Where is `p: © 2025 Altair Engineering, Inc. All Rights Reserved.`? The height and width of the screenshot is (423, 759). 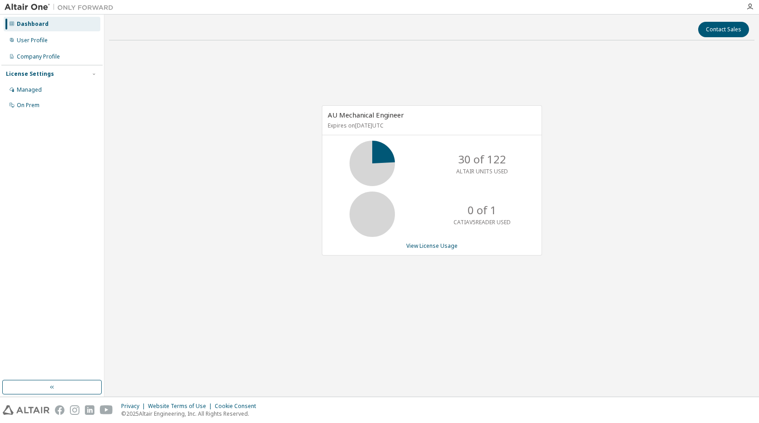
p: © 2025 Altair Engineering, Inc. All Rights Reserved. is located at coordinates (191, 414).